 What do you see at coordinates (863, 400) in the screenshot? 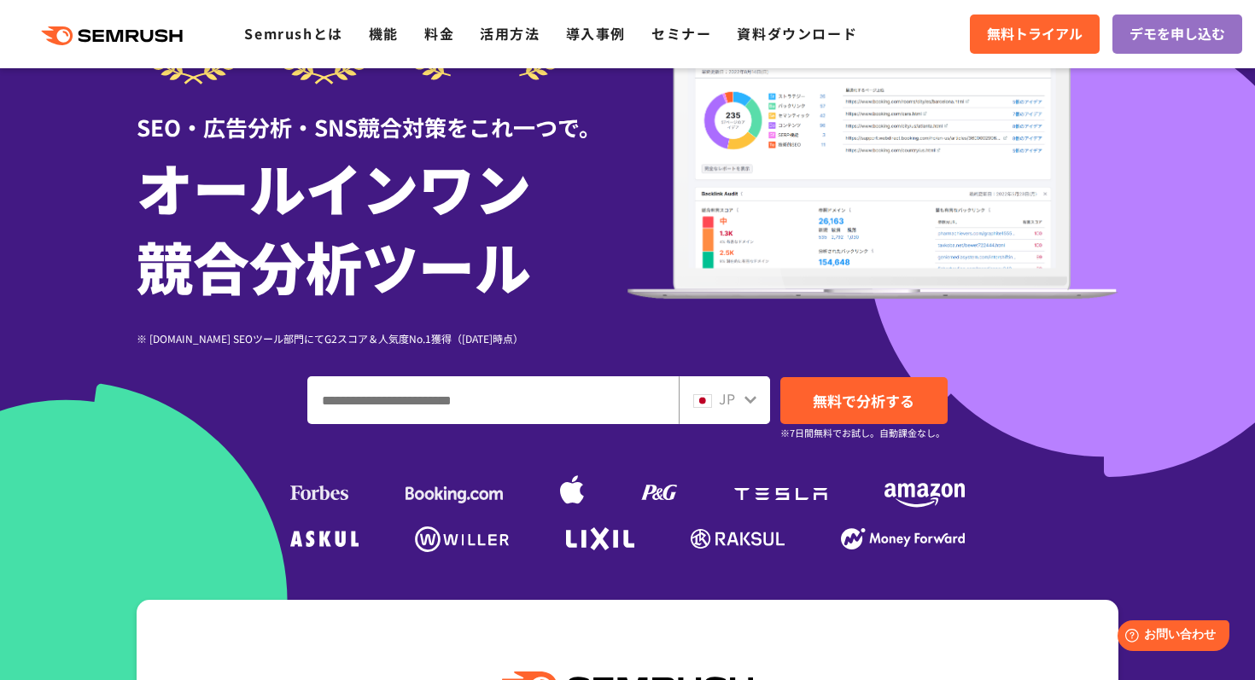
I see `span: 無料で分析する` at bounding box center [863, 400].